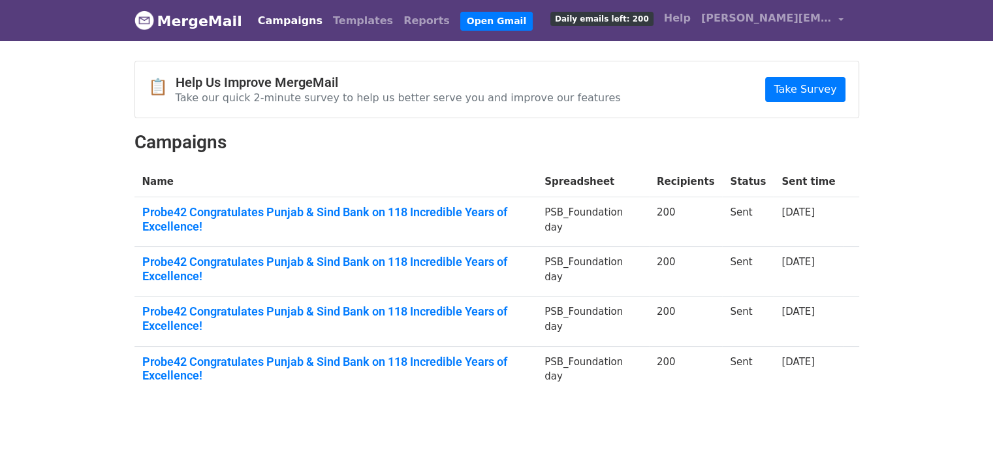 This screenshot has height=454, width=993. I want to click on th: Sent time, so click(808, 181).